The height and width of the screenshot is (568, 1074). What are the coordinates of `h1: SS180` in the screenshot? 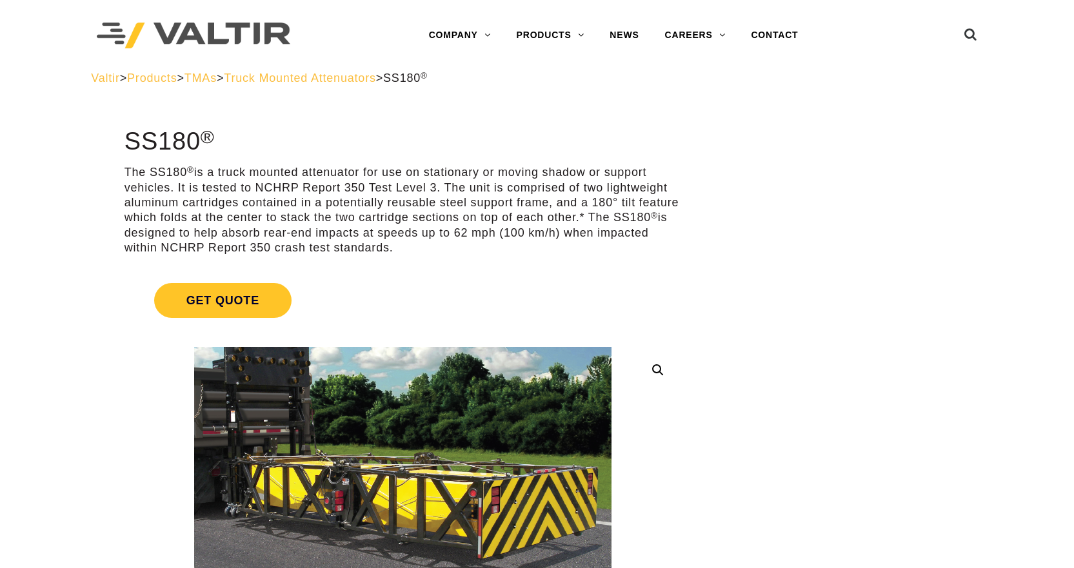 It's located at (402, 142).